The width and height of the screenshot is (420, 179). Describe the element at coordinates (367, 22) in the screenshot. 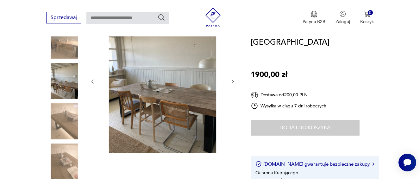

I see `p: Koszyk` at that location.